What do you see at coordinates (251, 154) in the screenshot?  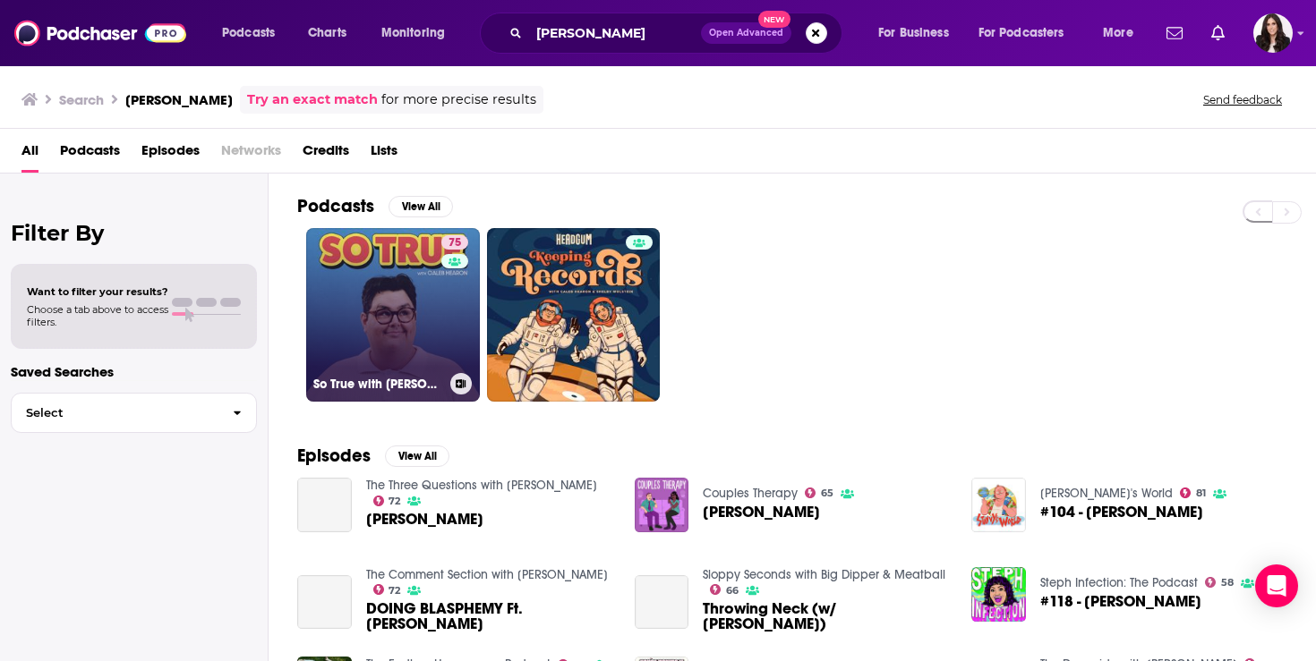 I see `span: Networks` at bounding box center [251, 154].